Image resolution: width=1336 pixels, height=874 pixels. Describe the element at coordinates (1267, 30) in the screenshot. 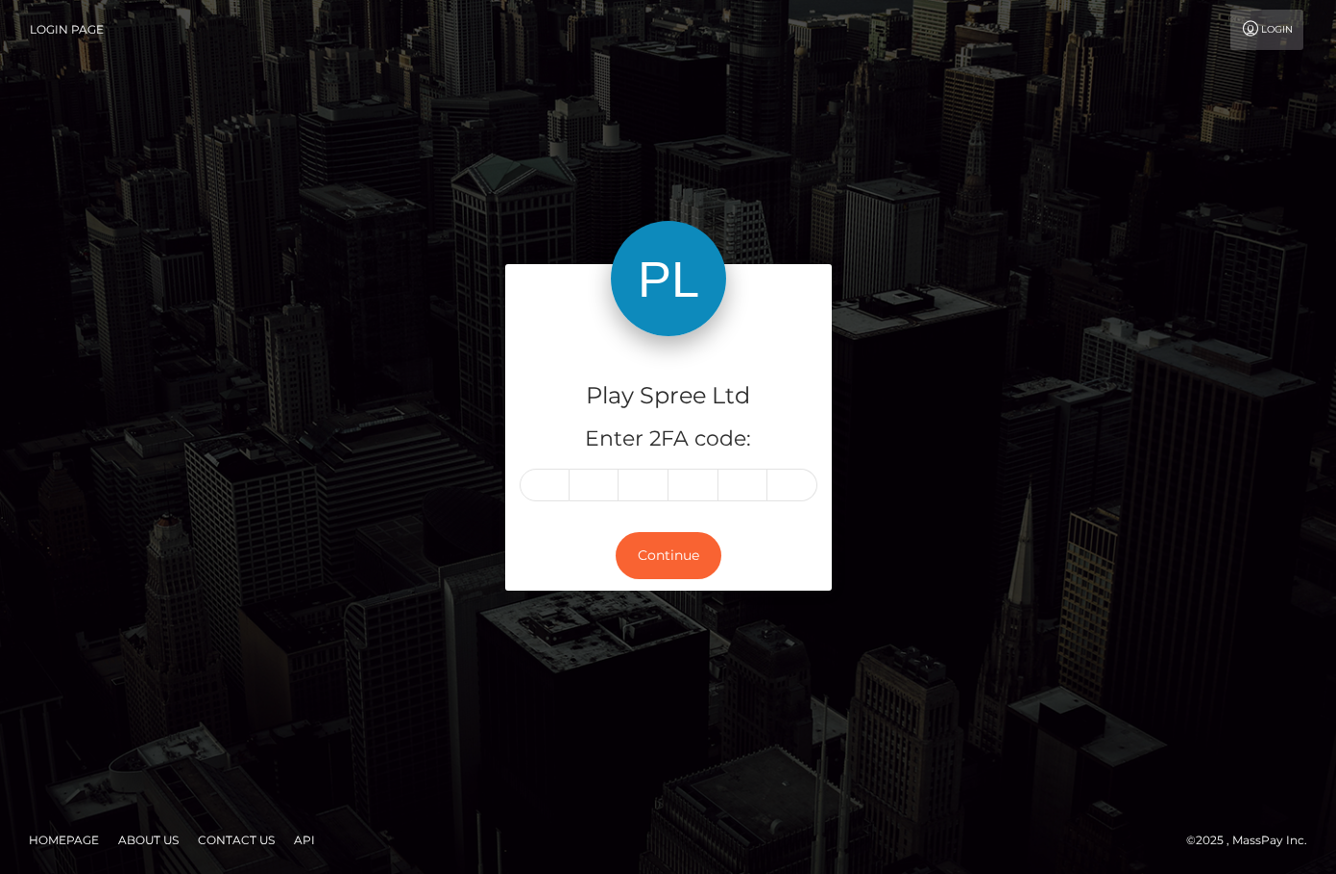

I see `a: Login` at that location.